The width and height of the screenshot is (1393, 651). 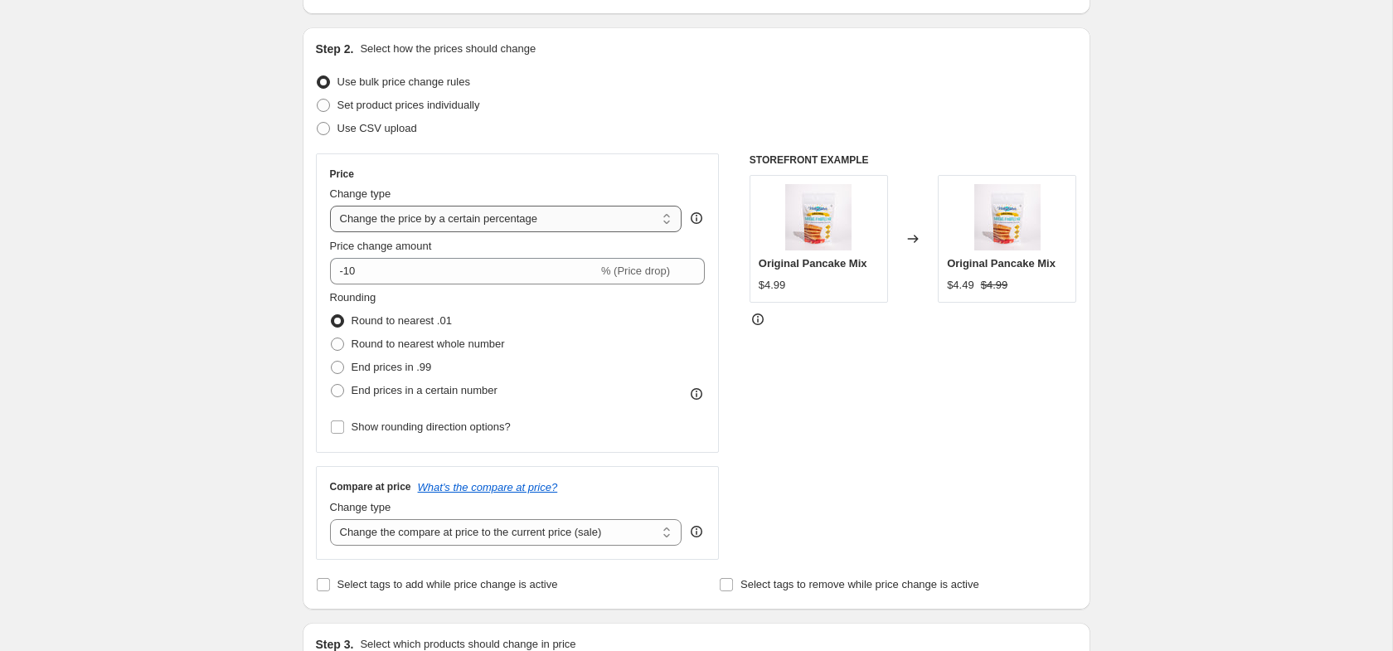 I want to click on span: Show rounding direction options?, so click(x=431, y=426).